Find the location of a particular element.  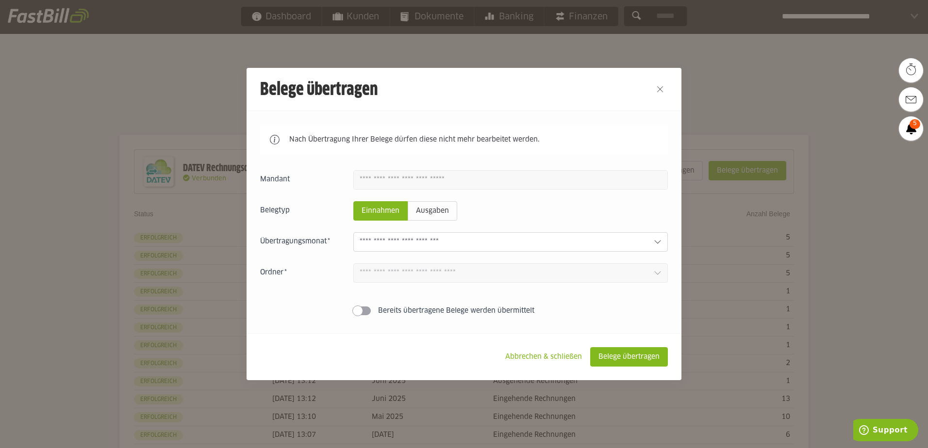

a: 5 is located at coordinates (911, 129).